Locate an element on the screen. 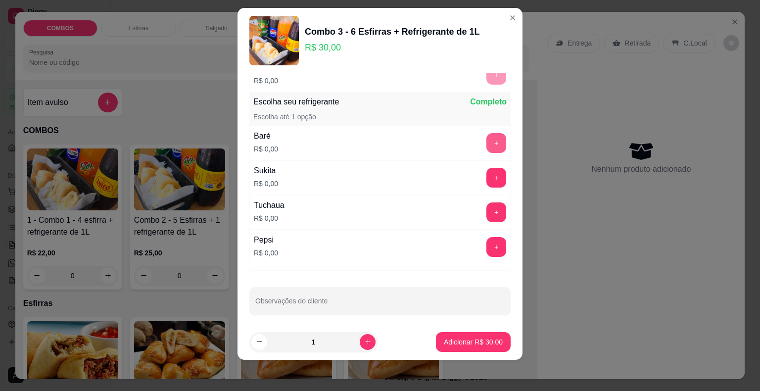  p: R$ 30,00 is located at coordinates (392, 47).